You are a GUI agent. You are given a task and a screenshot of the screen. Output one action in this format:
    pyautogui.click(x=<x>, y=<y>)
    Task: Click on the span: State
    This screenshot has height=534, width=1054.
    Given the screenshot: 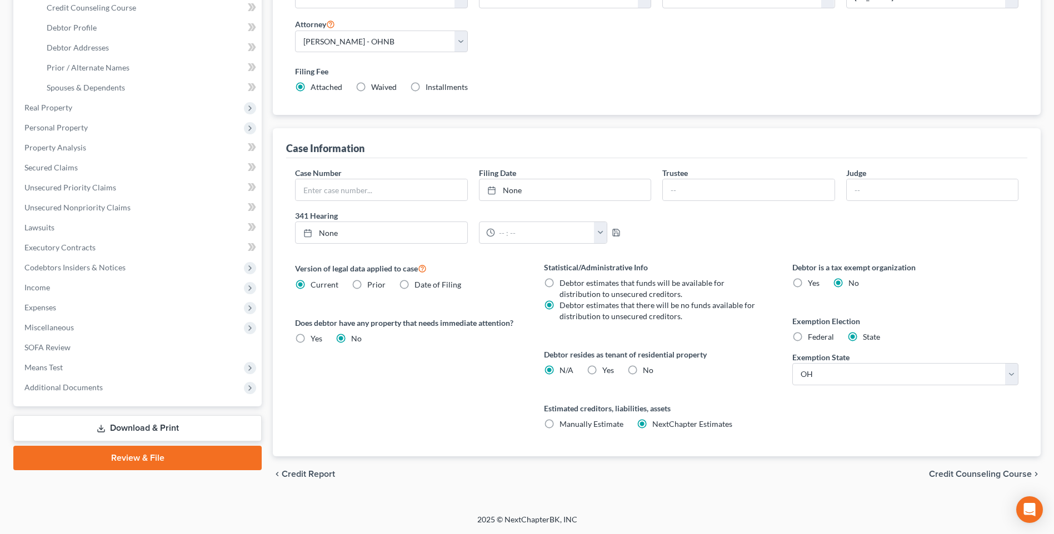 What is the action you would take?
    pyautogui.click(x=871, y=337)
    